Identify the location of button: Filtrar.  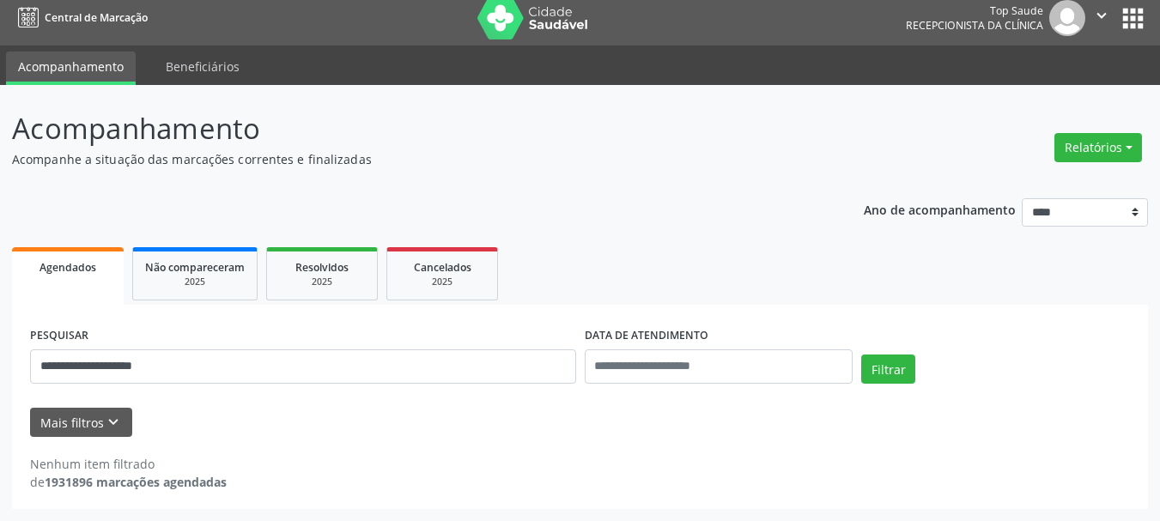
(888, 369).